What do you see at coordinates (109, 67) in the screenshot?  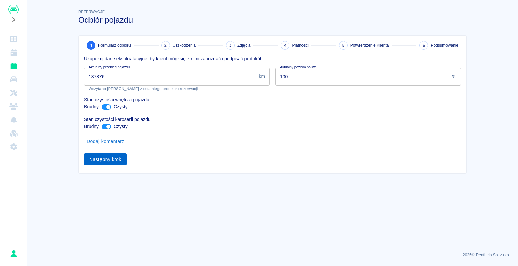 I see `label: Aktualny przebieg pojazdu` at bounding box center [109, 67].